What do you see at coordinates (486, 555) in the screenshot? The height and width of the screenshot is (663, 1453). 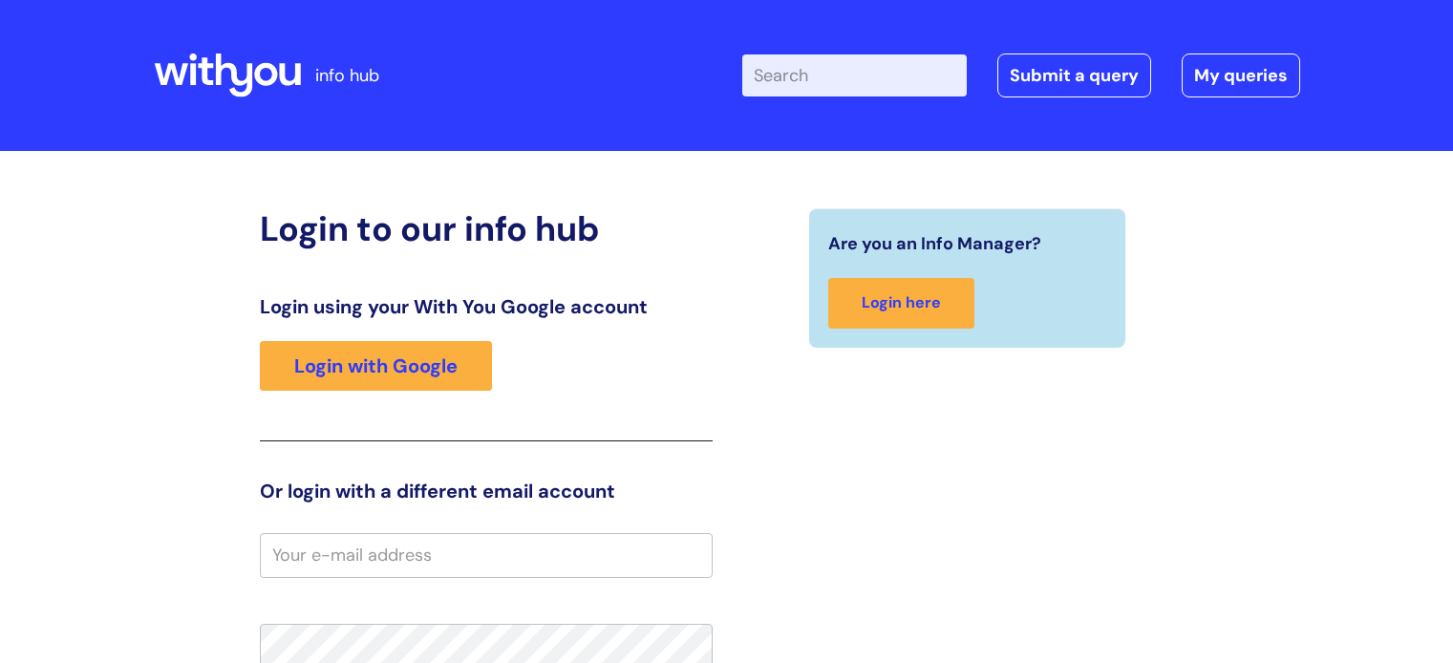 I see `input: Your e-mail address` at bounding box center [486, 555].